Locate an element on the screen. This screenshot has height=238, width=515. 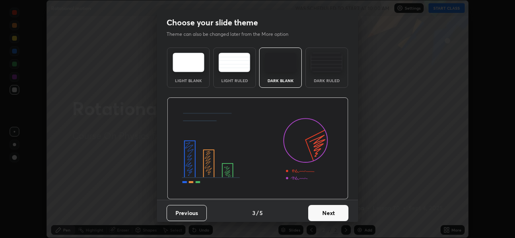
img: darkTheme.f0cc69e5.svg is located at coordinates (281, 62).